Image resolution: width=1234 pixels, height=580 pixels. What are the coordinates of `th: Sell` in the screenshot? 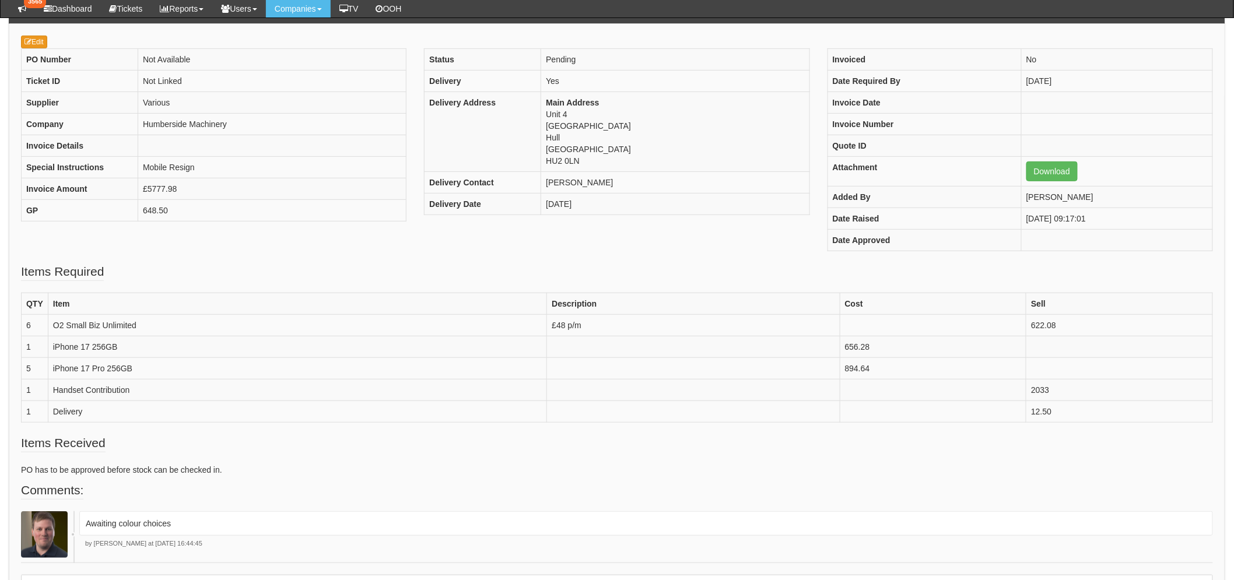 It's located at (1120, 304).